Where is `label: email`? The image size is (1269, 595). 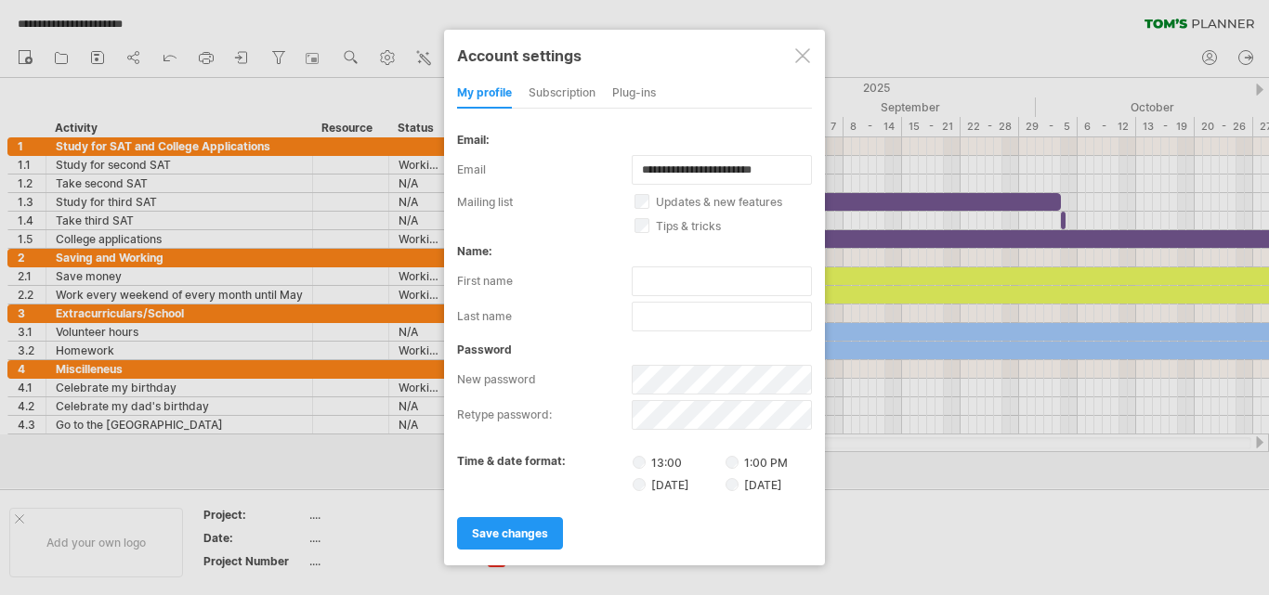
label: email is located at coordinates (544, 170).